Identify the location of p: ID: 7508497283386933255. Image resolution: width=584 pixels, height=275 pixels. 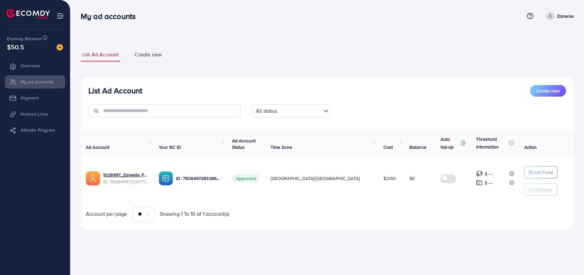
(199, 178).